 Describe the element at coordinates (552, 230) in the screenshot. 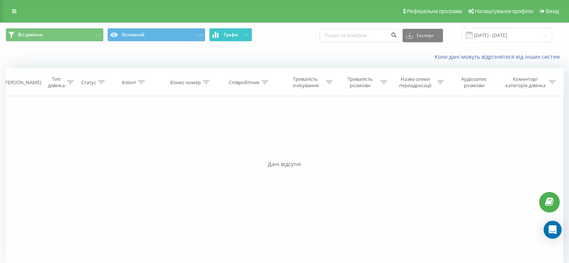

I see `div: Open Intercom Messenger` at that location.